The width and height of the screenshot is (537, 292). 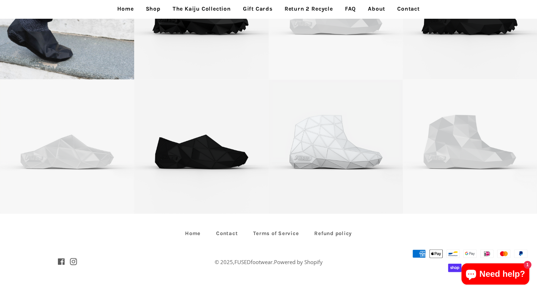 I want to click on a: Refund policy, so click(x=333, y=233).